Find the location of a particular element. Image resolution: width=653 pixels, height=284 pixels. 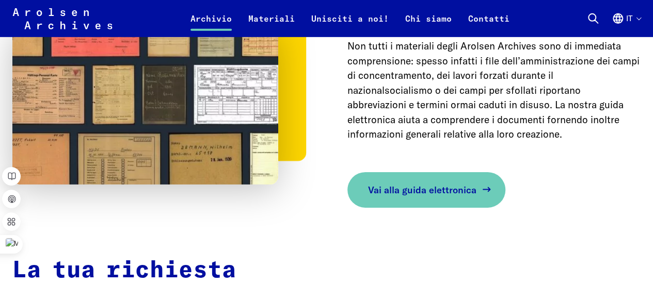

p: Non tutti i materiali degli Arolsen Archives sono di immediata comprensione: spesso infatti i fil... is located at coordinates (494, 90).